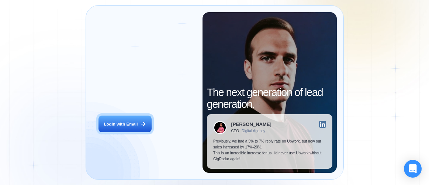  Describe the element at coordinates (412, 168) in the screenshot. I see `div: Open Intercom Messenger` at that location.